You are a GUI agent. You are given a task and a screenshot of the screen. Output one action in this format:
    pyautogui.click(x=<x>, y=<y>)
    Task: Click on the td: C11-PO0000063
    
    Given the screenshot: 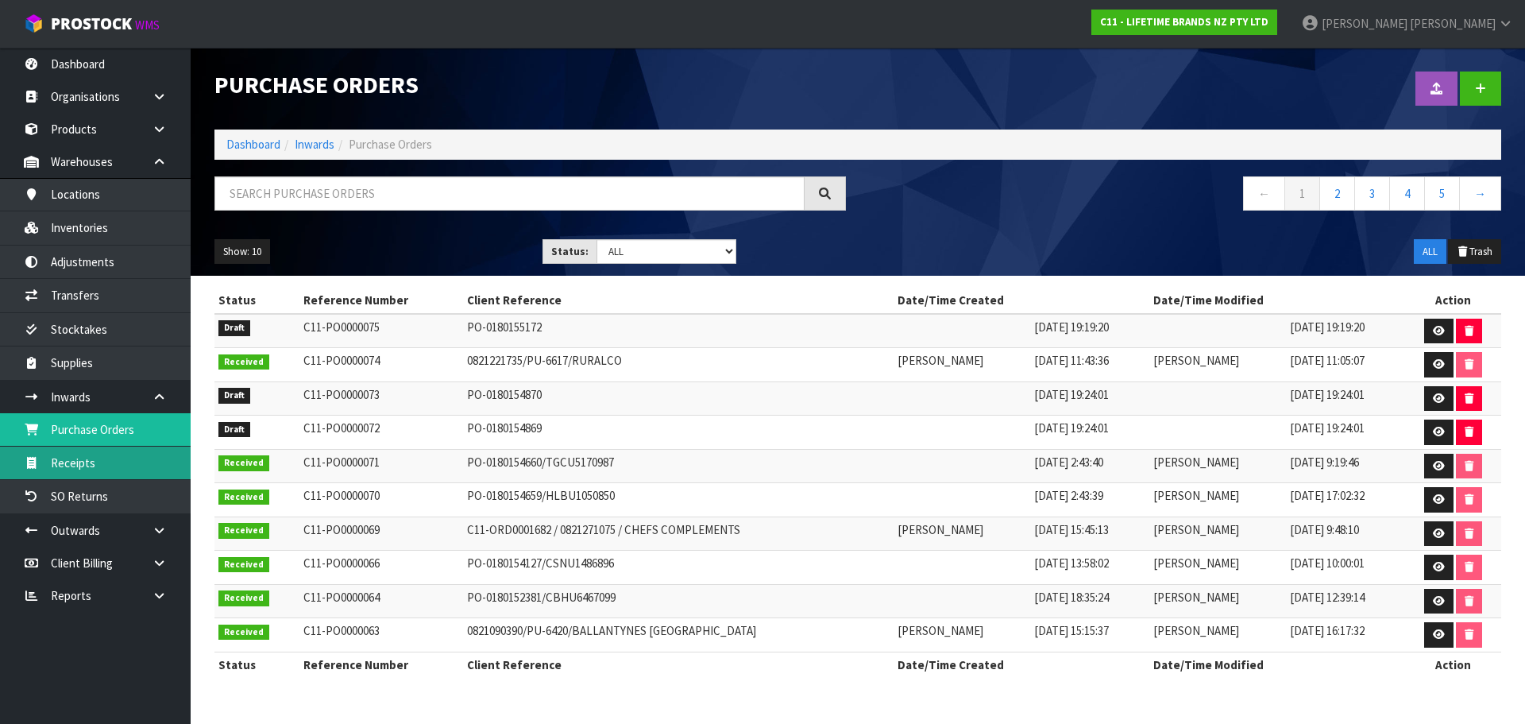 What is the action you would take?
    pyautogui.click(x=381, y=635)
    